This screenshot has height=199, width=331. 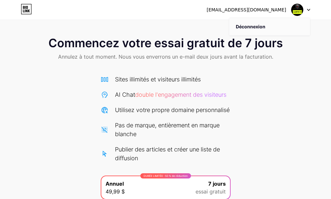 I want to click on font: Utilisez votre propre domaine personnalisé, so click(x=172, y=110).